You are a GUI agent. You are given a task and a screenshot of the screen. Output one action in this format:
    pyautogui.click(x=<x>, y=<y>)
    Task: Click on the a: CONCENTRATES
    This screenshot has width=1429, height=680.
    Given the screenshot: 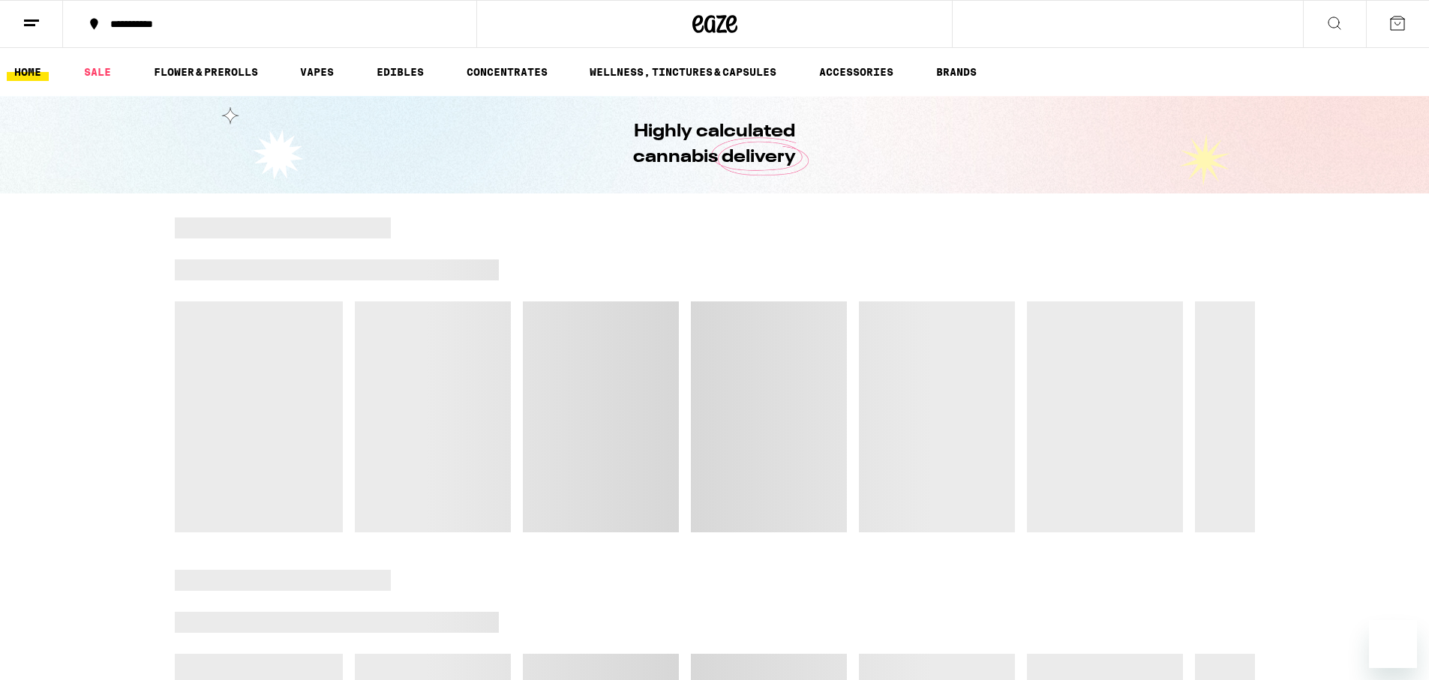 What is the action you would take?
    pyautogui.click(x=507, y=72)
    